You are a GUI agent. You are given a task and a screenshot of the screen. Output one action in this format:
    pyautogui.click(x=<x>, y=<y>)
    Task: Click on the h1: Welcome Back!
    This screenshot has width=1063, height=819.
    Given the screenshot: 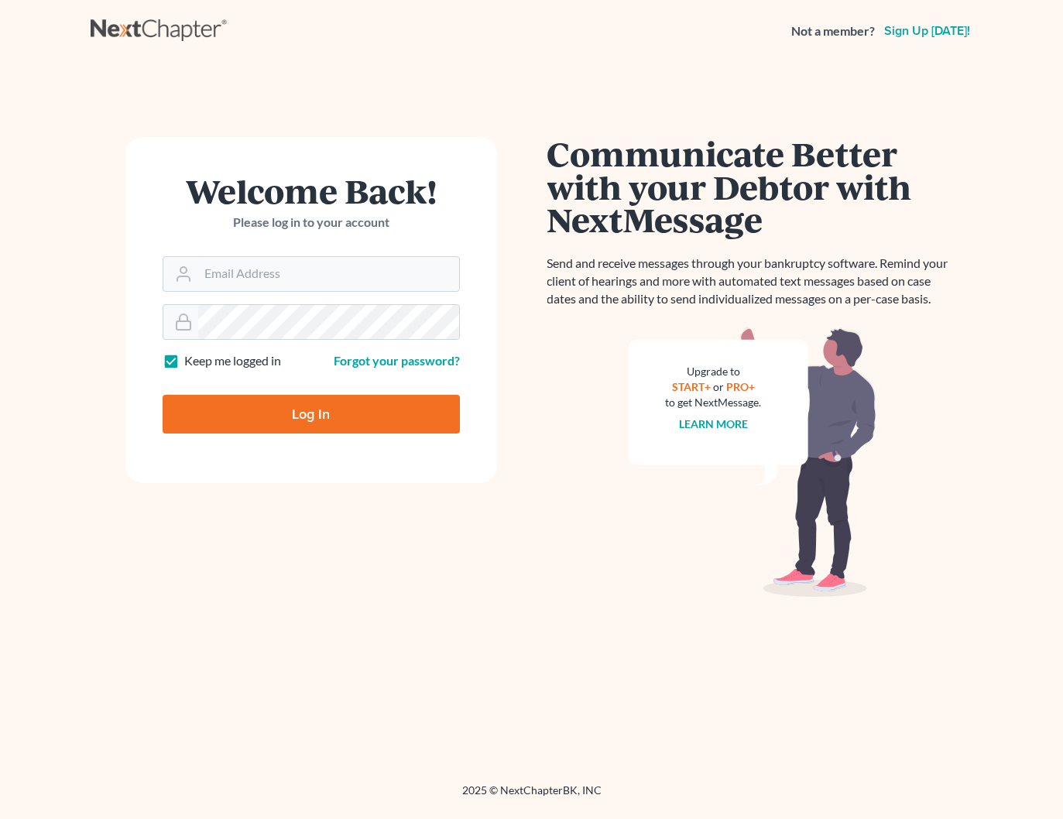 What is the action you would take?
    pyautogui.click(x=311, y=190)
    